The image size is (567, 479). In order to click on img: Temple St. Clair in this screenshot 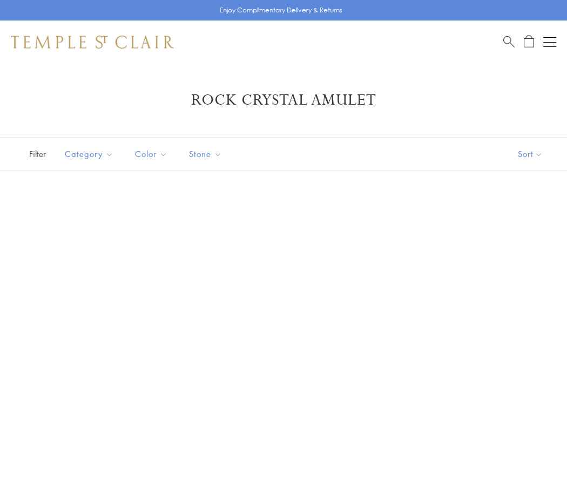, I will do `click(92, 42)`.